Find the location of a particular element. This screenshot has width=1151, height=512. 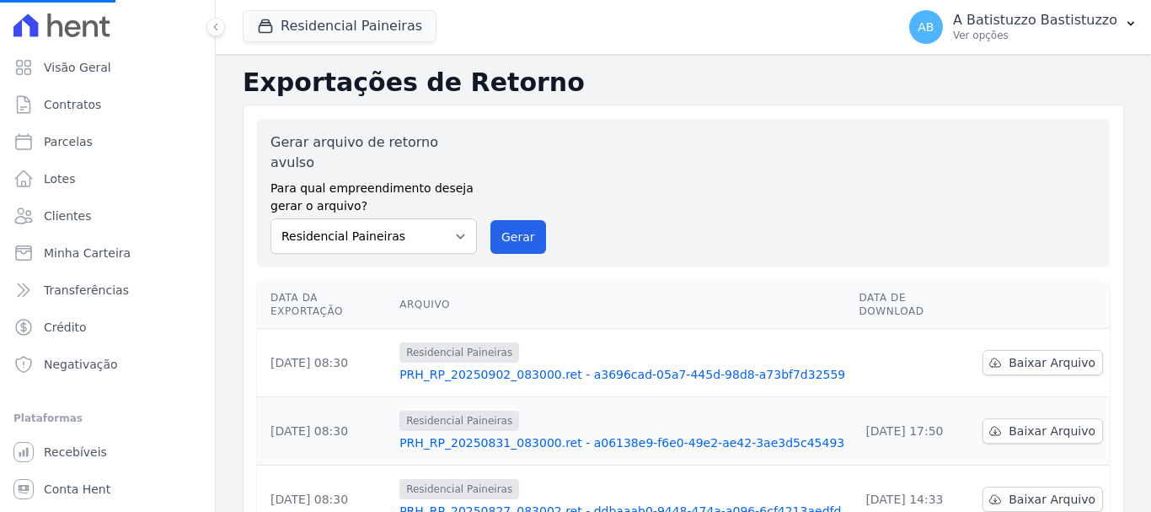

a: PRH_RP_20250902_083000.ret - a3696cad-05a7-445d-98d8-a73bf7d32559 is located at coordinates (622, 374).